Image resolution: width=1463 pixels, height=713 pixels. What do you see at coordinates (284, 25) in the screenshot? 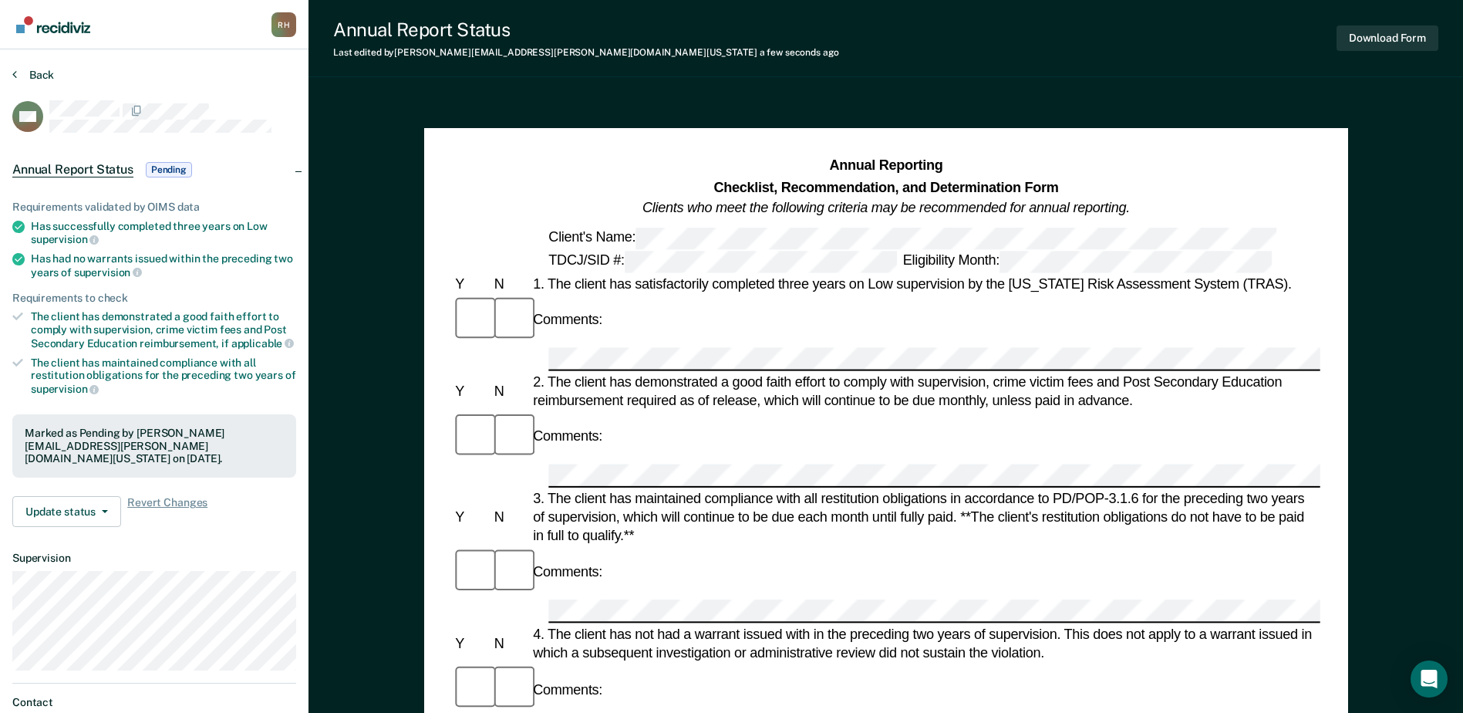
I see `button: Profile dropdown button` at bounding box center [284, 25].